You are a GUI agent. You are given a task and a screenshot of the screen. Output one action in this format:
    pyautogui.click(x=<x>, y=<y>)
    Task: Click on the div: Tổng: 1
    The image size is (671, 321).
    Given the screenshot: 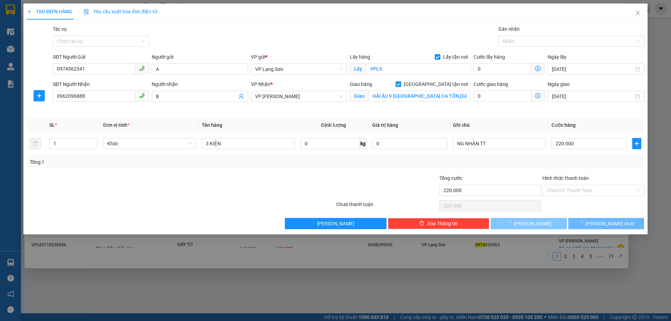 What is the action you would take?
    pyautogui.click(x=144, y=162)
    